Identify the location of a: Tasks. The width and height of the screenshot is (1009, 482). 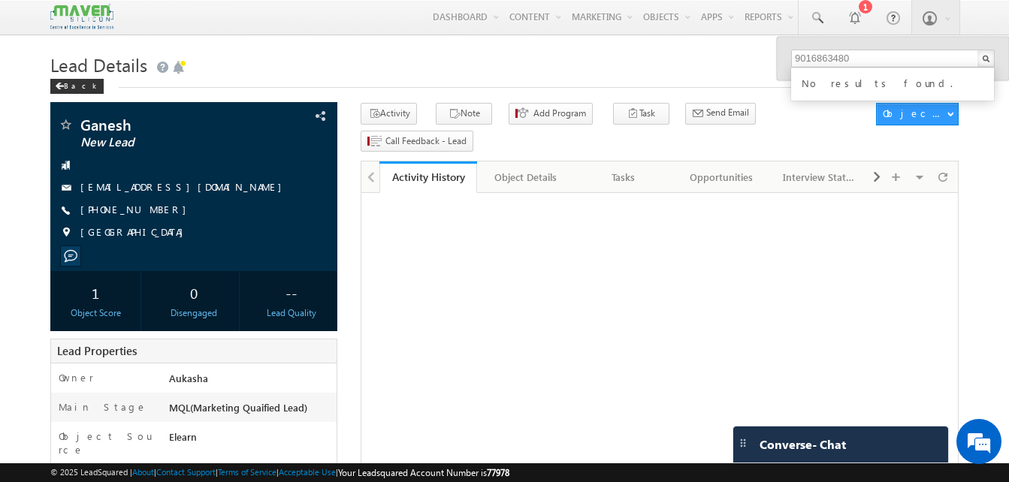
(624, 177).